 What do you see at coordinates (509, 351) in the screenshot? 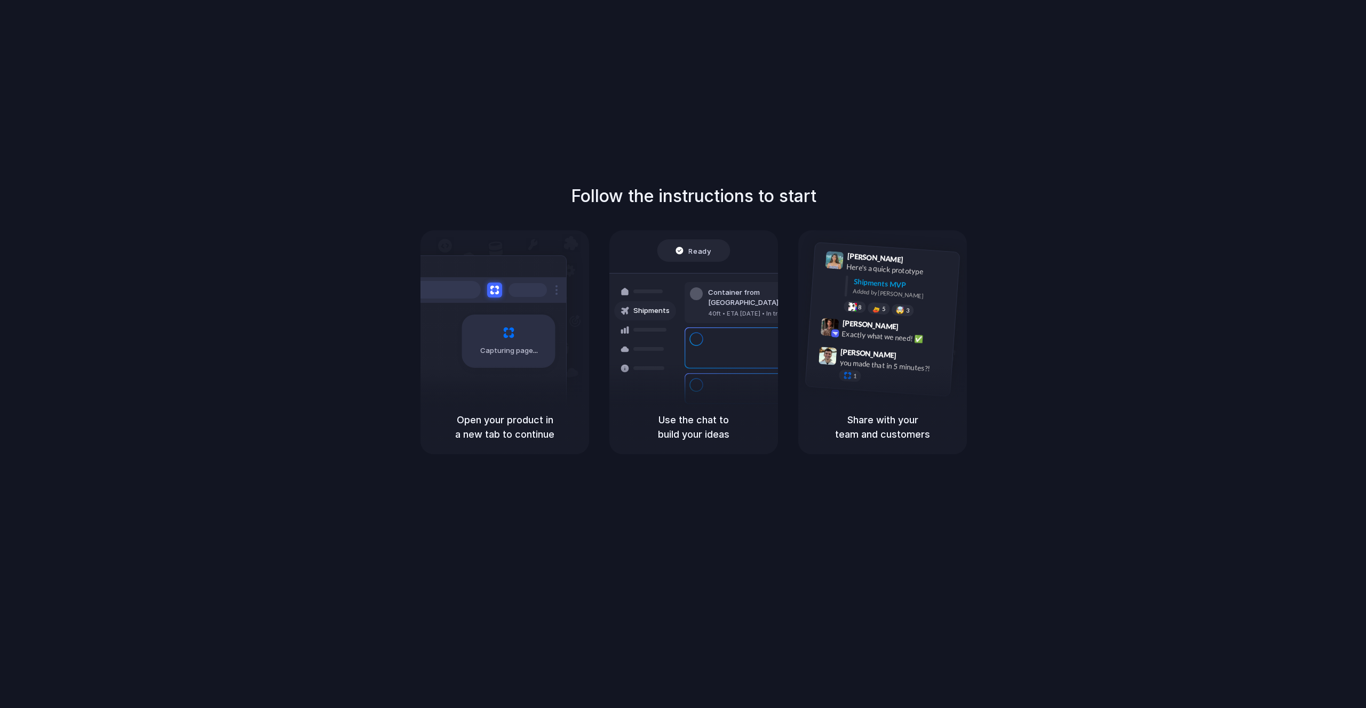
I see `span: Capturing page` at bounding box center [509, 351].